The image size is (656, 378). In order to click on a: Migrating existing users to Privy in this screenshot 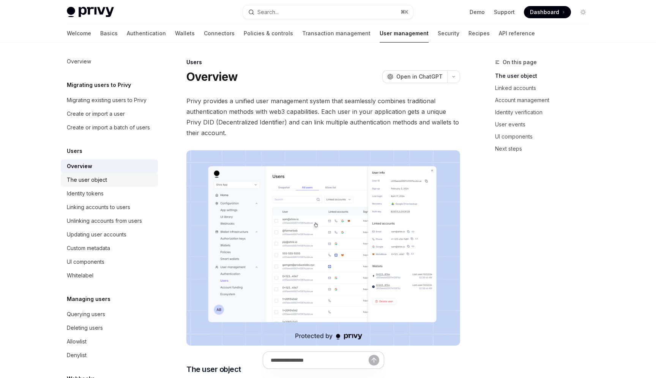, I will do `click(109, 100)`.